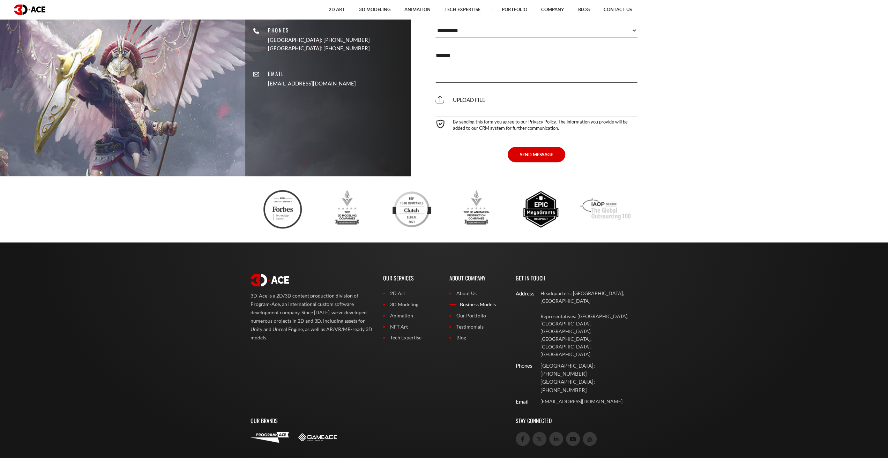 This screenshot has width=888, height=458. Describe the element at coordinates (312, 74) in the screenshot. I see `p: Email` at that location.